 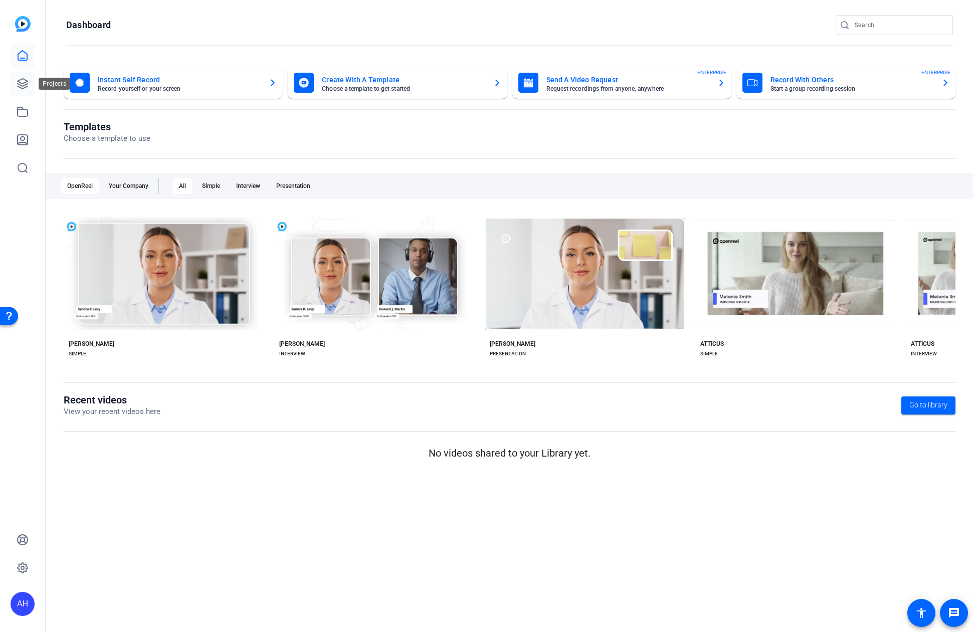 What do you see at coordinates (23, 24) in the screenshot?
I see `img: blue-gradient.svg` at bounding box center [23, 24].